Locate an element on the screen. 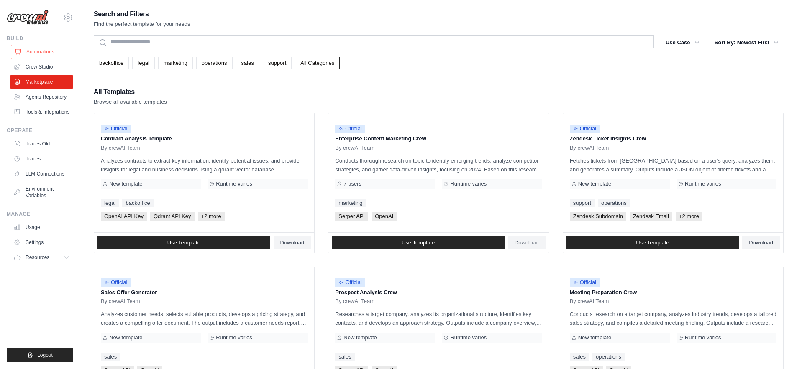 Image resolution: width=797 pixels, height=369 pixels. span: Zendesk Subdomain is located at coordinates (598, 217).